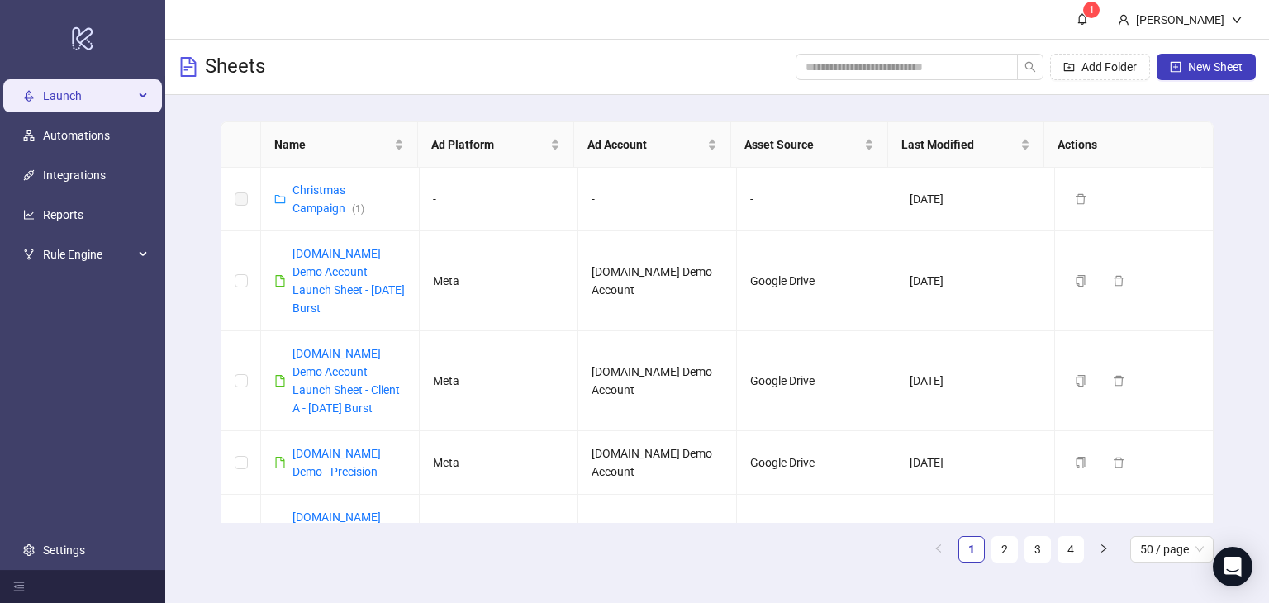 The height and width of the screenshot is (603, 1269). Describe the element at coordinates (1206, 67) in the screenshot. I see `button: New Sheet` at that location.